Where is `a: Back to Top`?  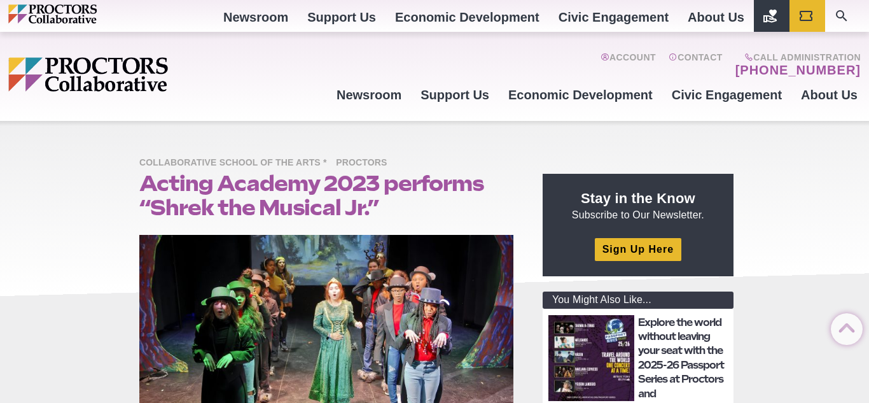 a: Back to Top is located at coordinates (844, 326).